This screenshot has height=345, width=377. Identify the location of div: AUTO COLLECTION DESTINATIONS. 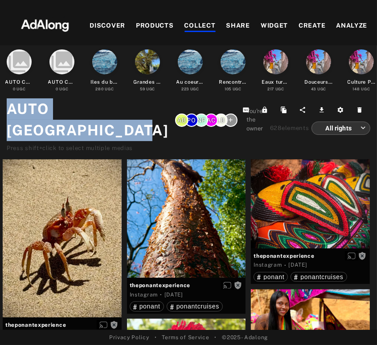
(19, 82).